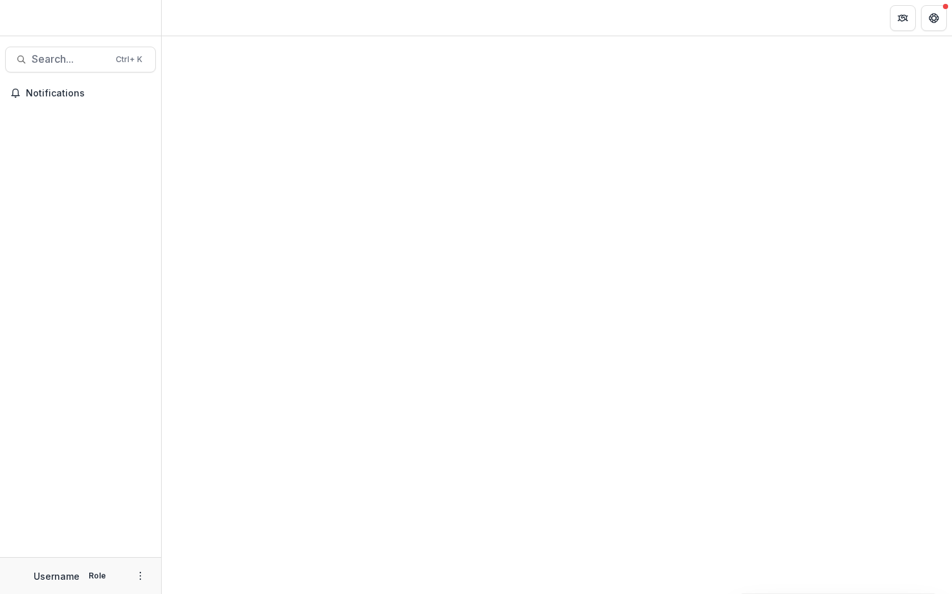 This screenshot has height=594, width=952. Describe the element at coordinates (97, 576) in the screenshot. I see `p: Role` at that location.